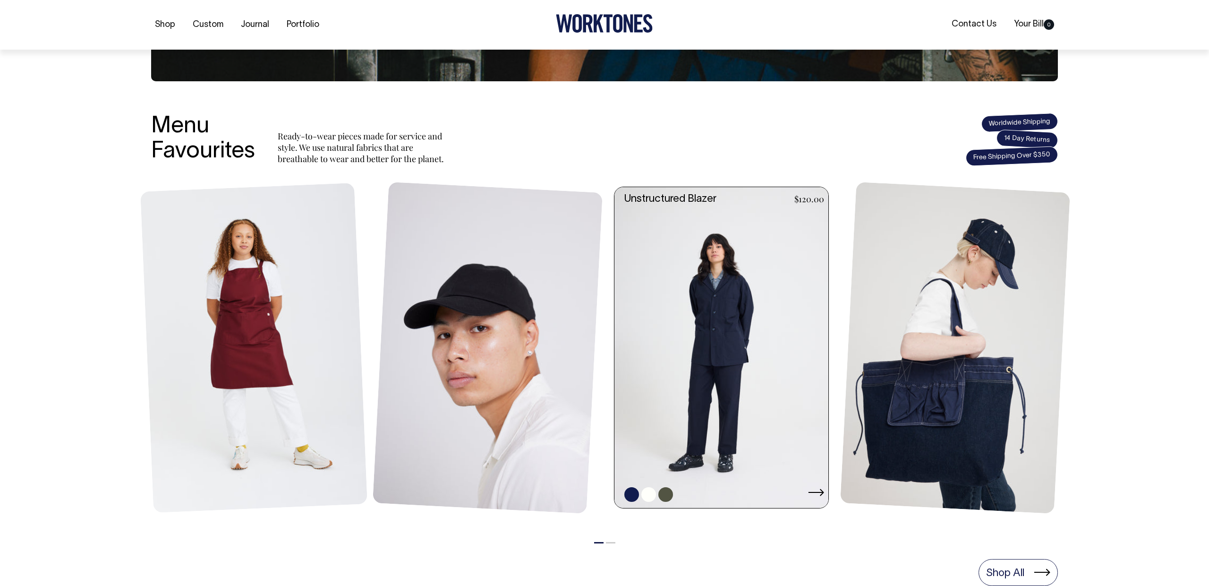 The width and height of the screenshot is (1209, 586). Describe the element at coordinates (611, 542) in the screenshot. I see `button: 2 of 2` at that location.